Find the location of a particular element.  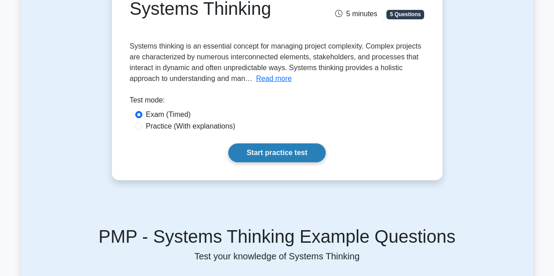

a: Start practice test is located at coordinates (277, 153).